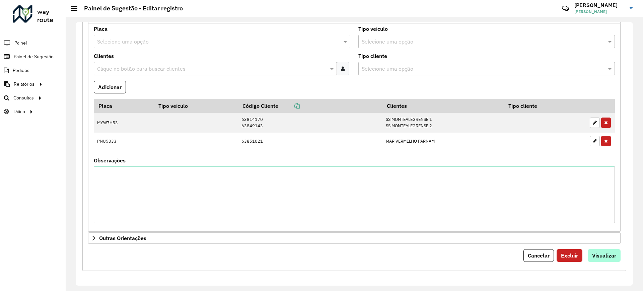 Image resolution: width=643 pixels, height=291 pixels. Describe the element at coordinates (538, 256) in the screenshot. I see `button: Cancelar` at that location.